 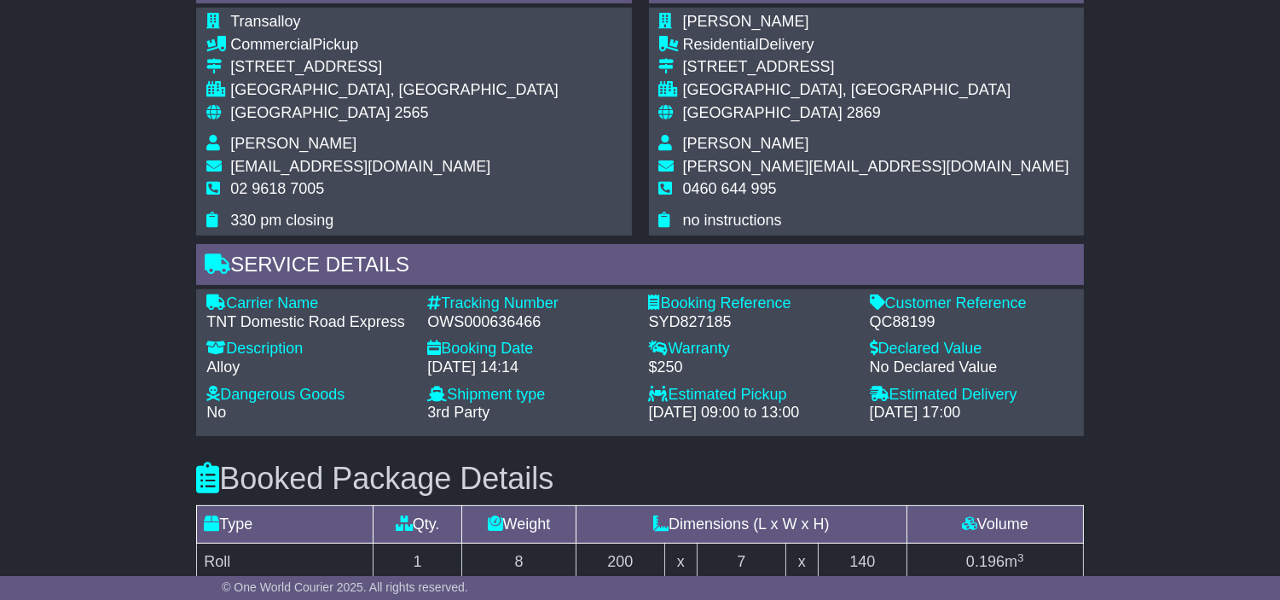 I want to click on div: Description, so click(x=308, y=349).